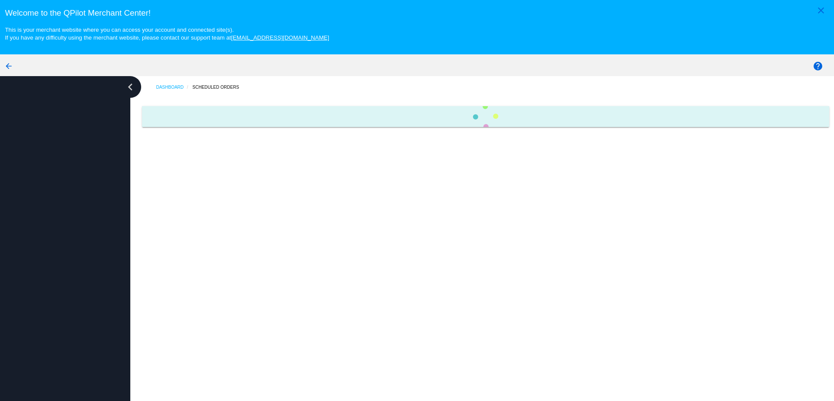 The width and height of the screenshot is (834, 401). I want to click on a: Dashboard, so click(174, 87).